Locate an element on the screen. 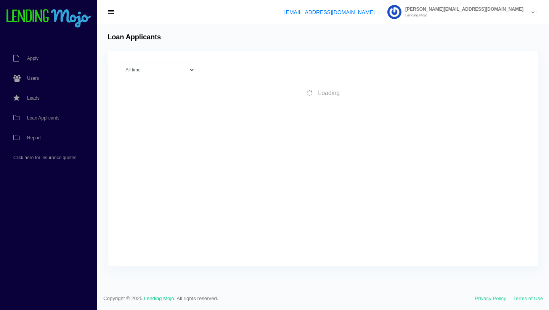 The height and width of the screenshot is (310, 549). span: Loan Applicants is located at coordinates (43, 118).